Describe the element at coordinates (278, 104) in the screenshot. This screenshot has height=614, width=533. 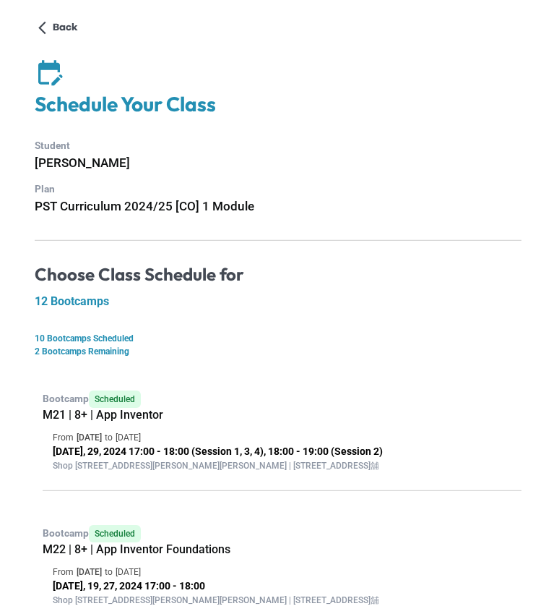
I see `h4: Schedule Your Class` at that location.